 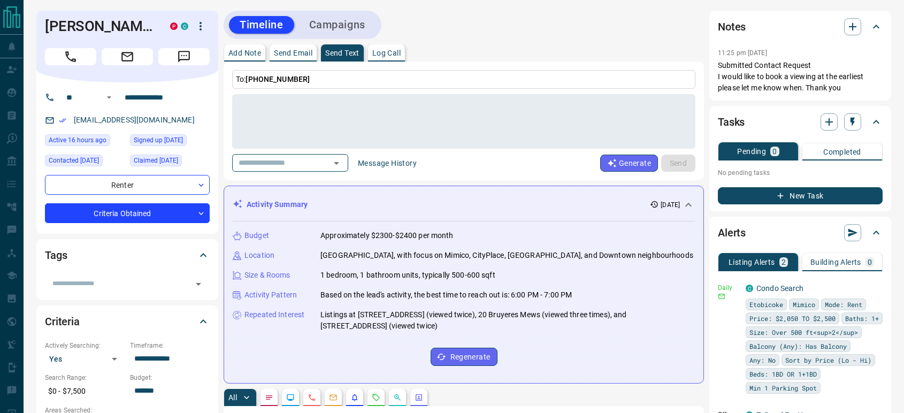 I want to click on p: Building Alerts, so click(x=835, y=262).